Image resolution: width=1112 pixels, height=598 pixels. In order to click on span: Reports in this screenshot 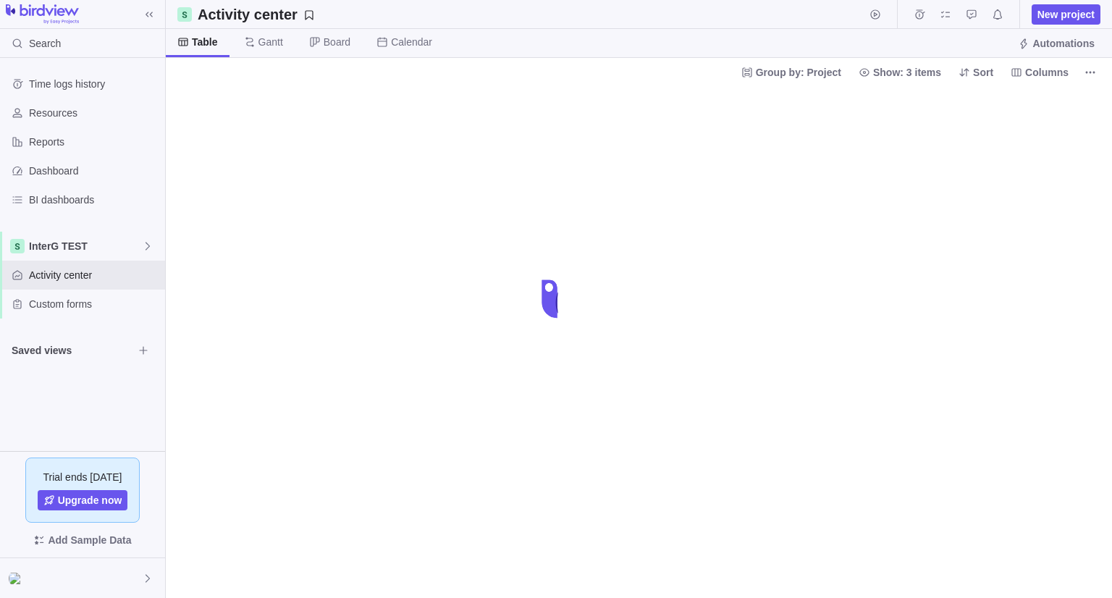, I will do `click(94, 142)`.